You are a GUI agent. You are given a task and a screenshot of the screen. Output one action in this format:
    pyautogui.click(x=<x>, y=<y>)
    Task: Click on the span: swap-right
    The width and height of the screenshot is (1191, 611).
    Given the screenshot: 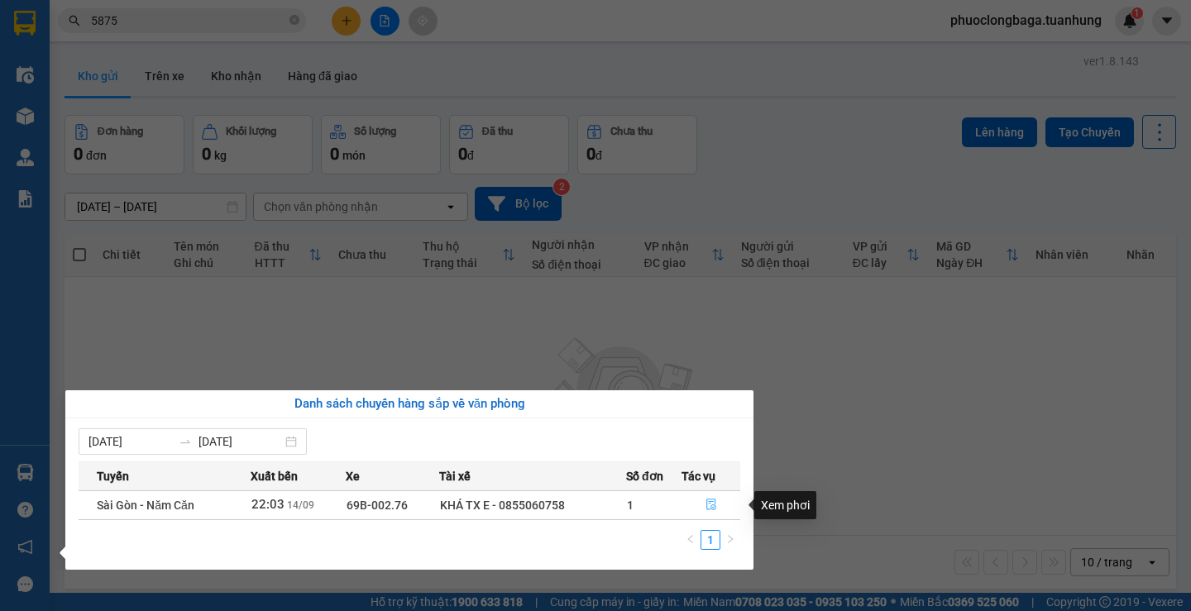 What is the action you would take?
    pyautogui.click(x=185, y=442)
    